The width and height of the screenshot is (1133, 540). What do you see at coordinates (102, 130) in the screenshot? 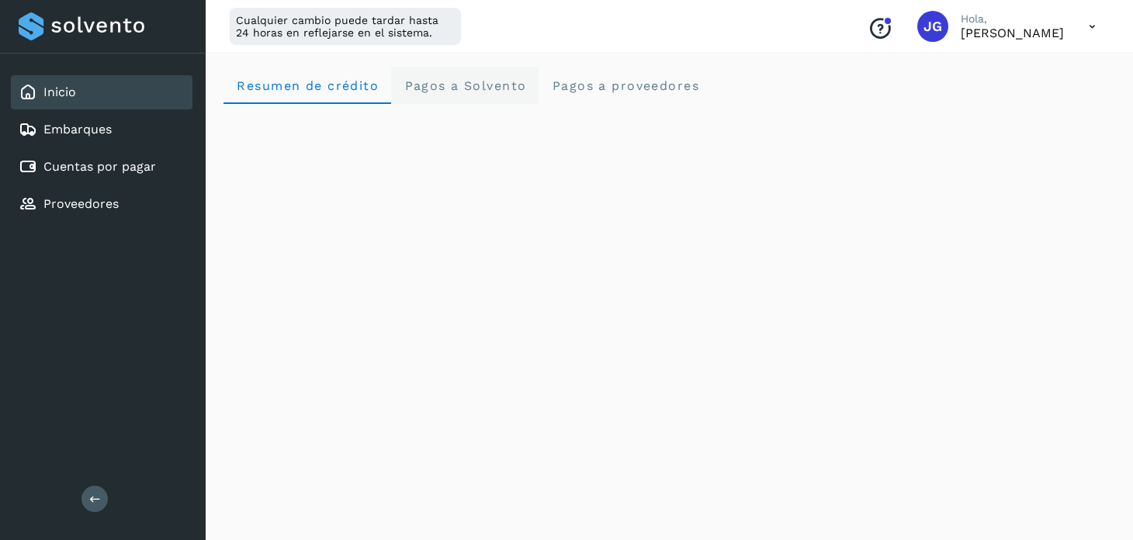
I see `div: Embarques` at bounding box center [102, 130].